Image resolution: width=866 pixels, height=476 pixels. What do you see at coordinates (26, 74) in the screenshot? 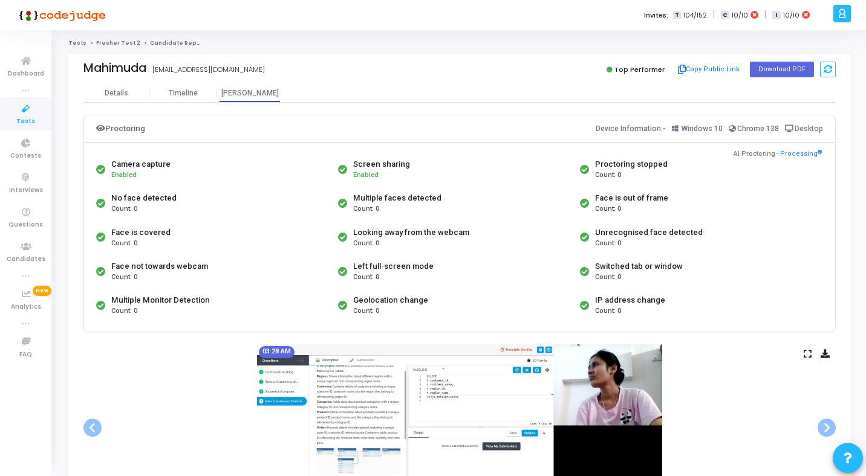
I see `span: Dashboard` at bounding box center [26, 74].